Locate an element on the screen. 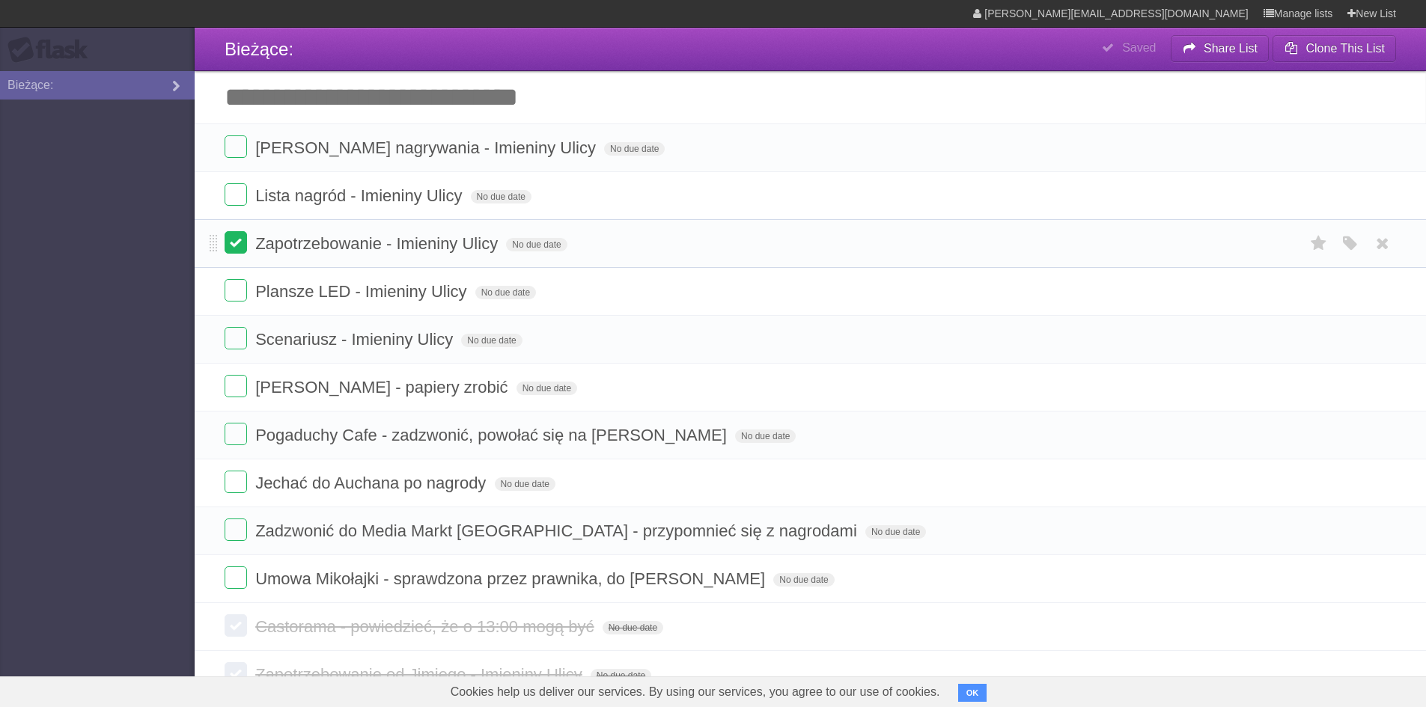 The width and height of the screenshot is (1426, 707). span: Plansze LED - Imieniny Ulicy is located at coordinates (362, 291).